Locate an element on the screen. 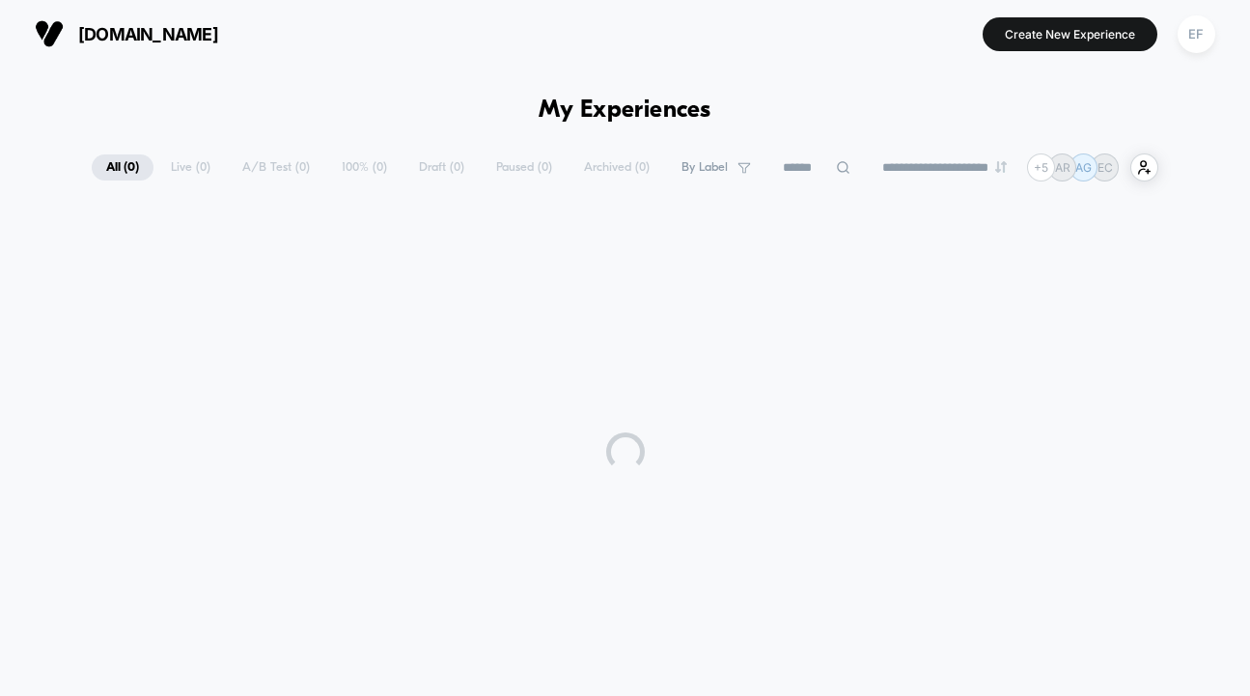 The image size is (1250, 696). div: EF is located at coordinates (1196, 34).